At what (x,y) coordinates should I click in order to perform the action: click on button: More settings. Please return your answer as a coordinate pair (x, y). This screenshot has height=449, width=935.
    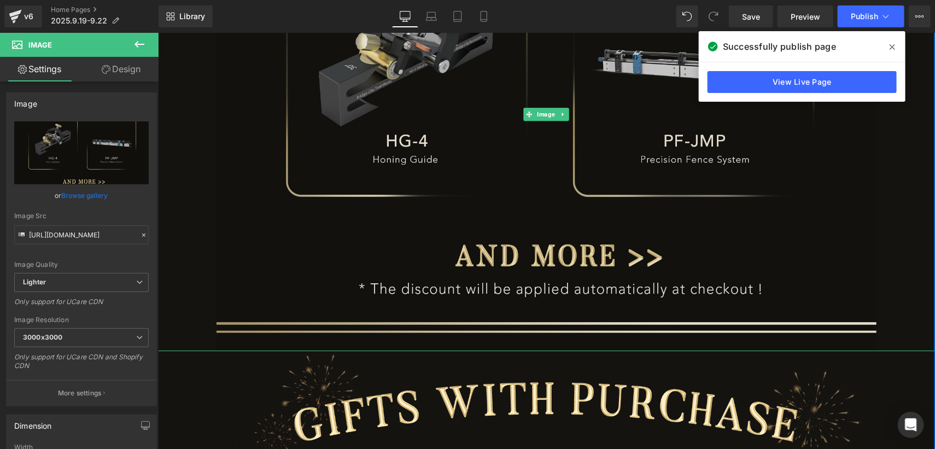
    Looking at the image, I should click on (81, 393).